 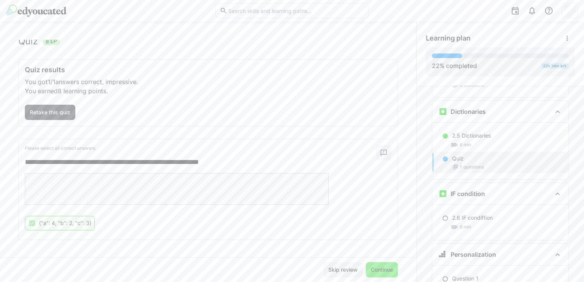 I want to click on span: 1 questions, so click(x=472, y=167).